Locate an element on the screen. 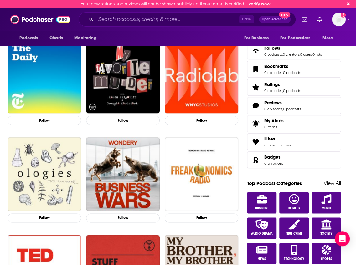 The height and width of the screenshot is (265, 356). img: User Profile is located at coordinates (339, 19).